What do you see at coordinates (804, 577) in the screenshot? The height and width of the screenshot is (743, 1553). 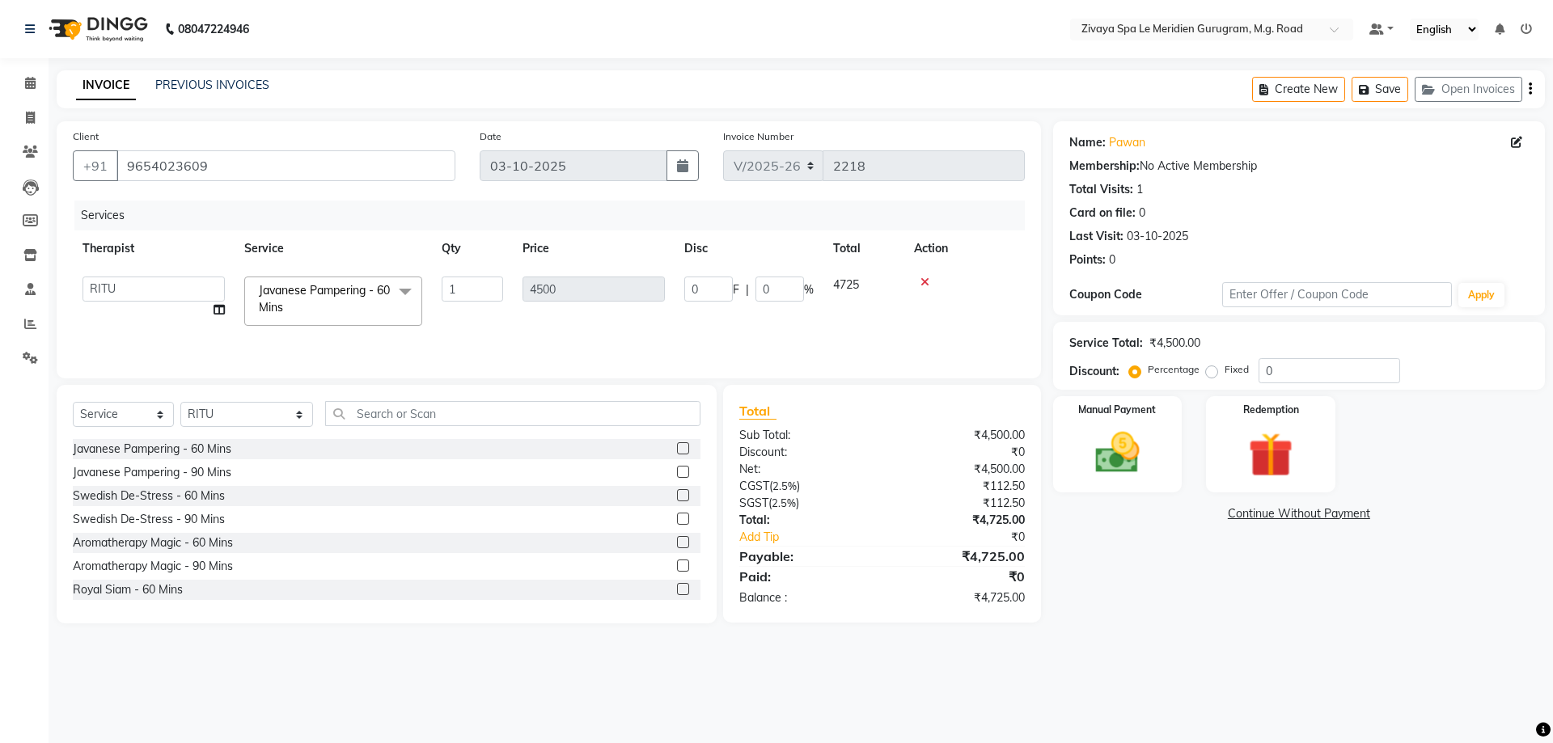 I see `div: Paid:` at bounding box center [804, 577].